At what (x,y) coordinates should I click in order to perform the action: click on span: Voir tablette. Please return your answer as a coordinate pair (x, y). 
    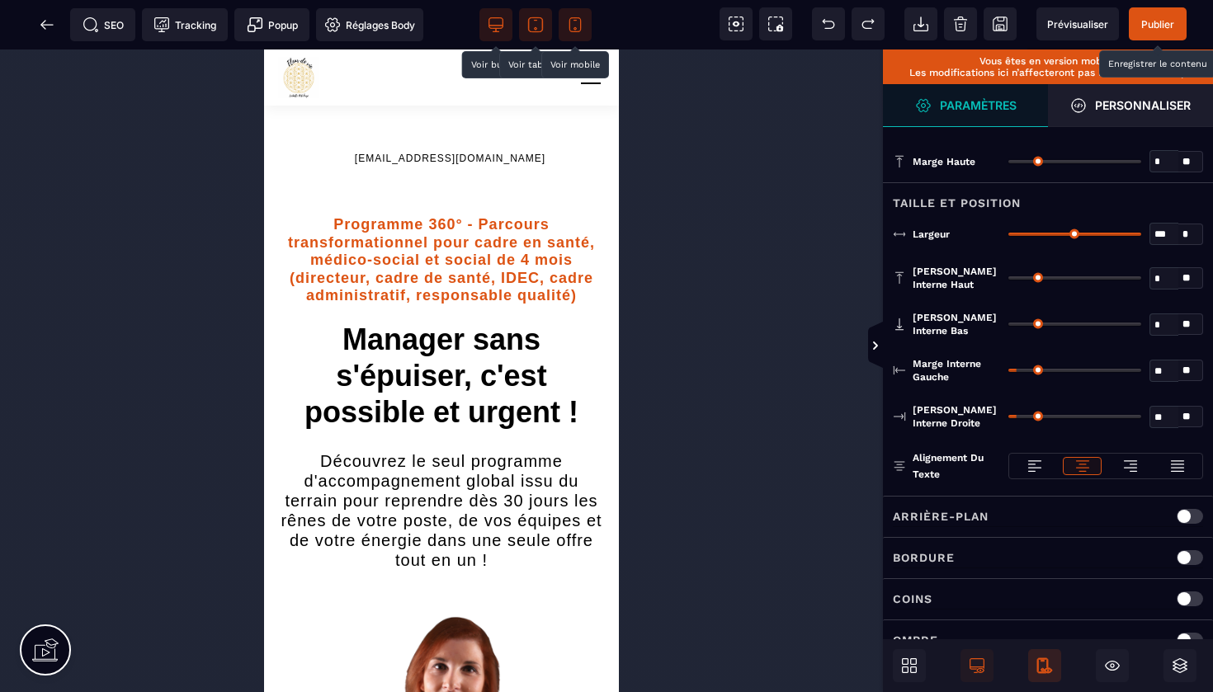
    Looking at the image, I should click on (535, 25).